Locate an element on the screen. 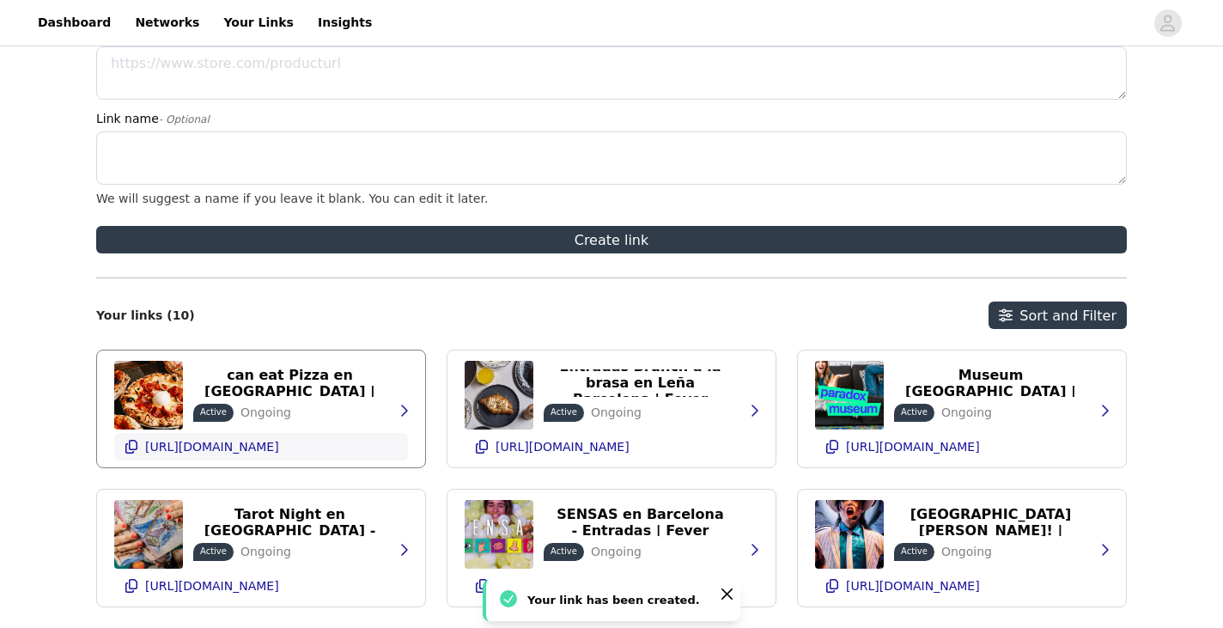 The image size is (1223, 628). p: Entradas Brunch a la brasa en Leña Barcelona | Fever is located at coordinates (640, 382).